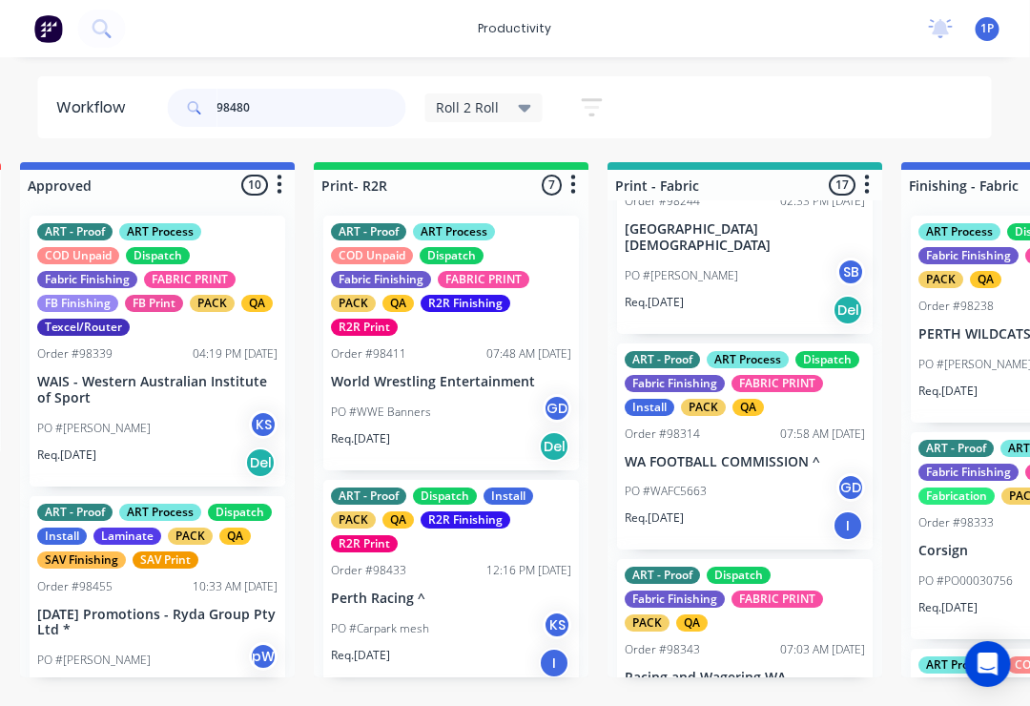 The image size is (1030, 706). What do you see at coordinates (958, 496) in the screenshot?
I see `div: Fabrication` at bounding box center [958, 496].